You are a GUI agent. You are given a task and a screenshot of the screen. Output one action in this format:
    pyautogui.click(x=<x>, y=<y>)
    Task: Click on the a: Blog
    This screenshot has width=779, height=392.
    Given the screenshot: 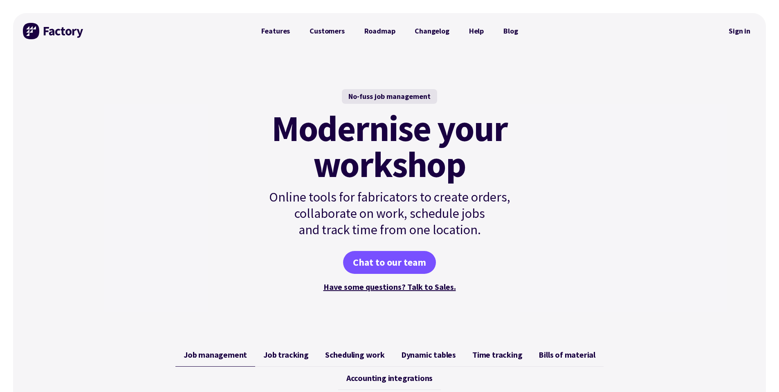 What is the action you would take?
    pyautogui.click(x=510, y=31)
    